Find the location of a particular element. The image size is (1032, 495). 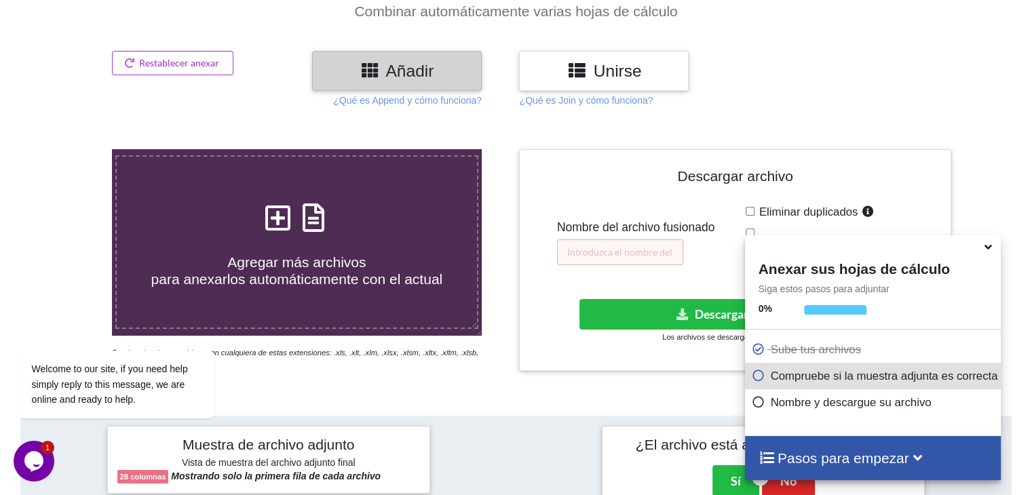

font: Anexar sus hojas de cálculo is located at coordinates (854, 269).